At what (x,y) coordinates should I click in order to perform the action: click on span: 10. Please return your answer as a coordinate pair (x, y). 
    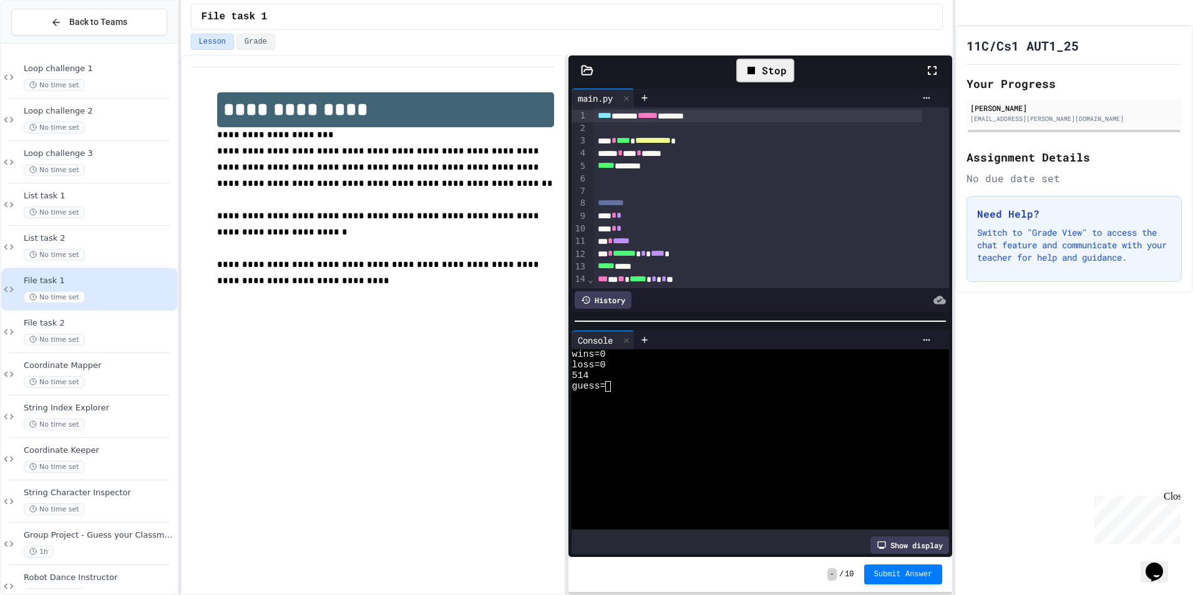
    Looking at the image, I should click on (850, 575).